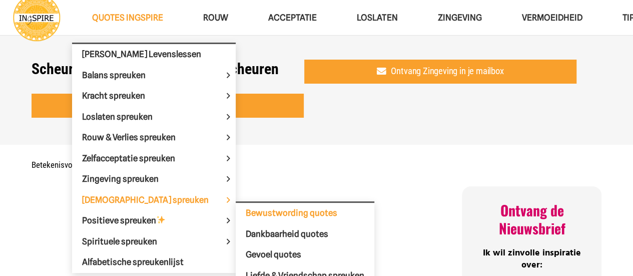 The image size is (633, 276). I want to click on a: Kracht spreukenKracht spreuken Menu, so click(154, 96).